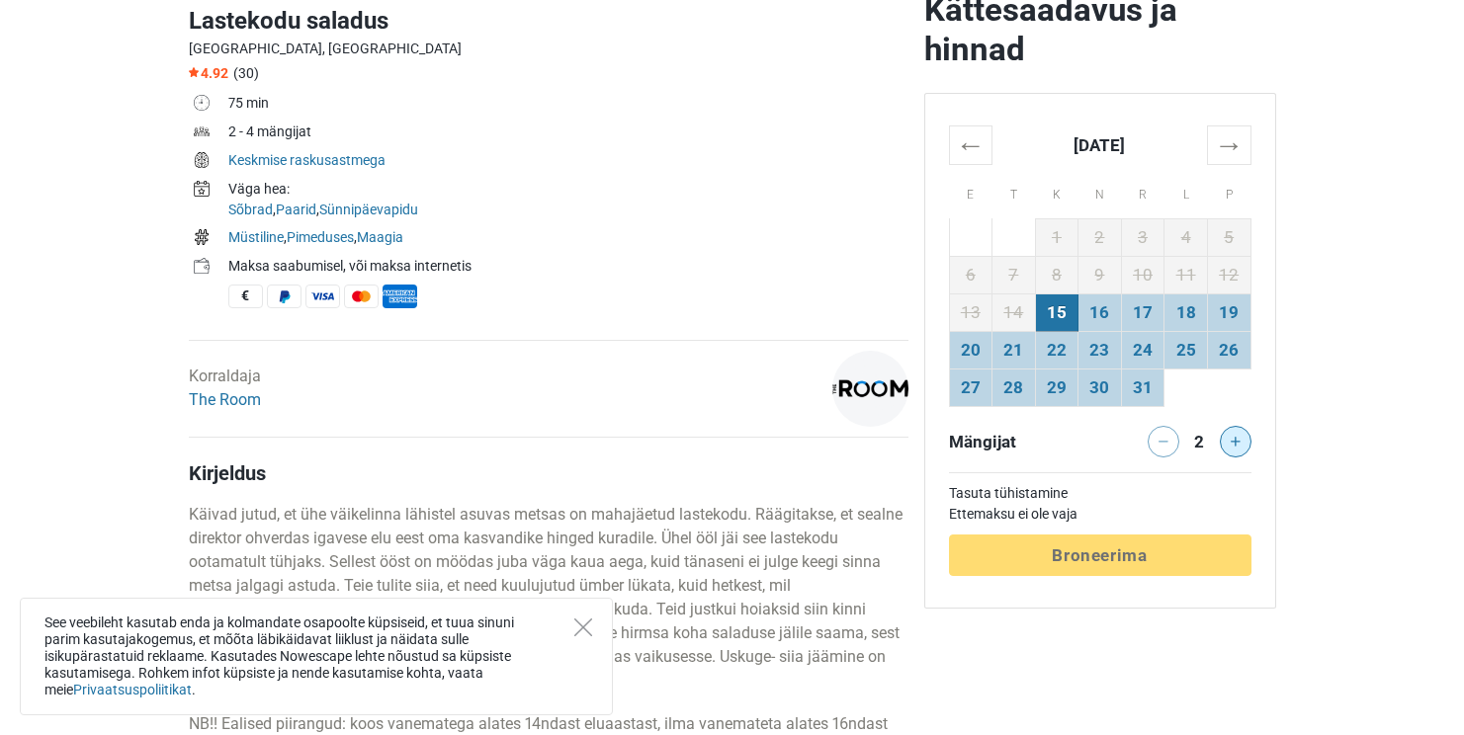 The height and width of the screenshot is (735, 1464). I want to click on td: 31, so click(1142, 387).